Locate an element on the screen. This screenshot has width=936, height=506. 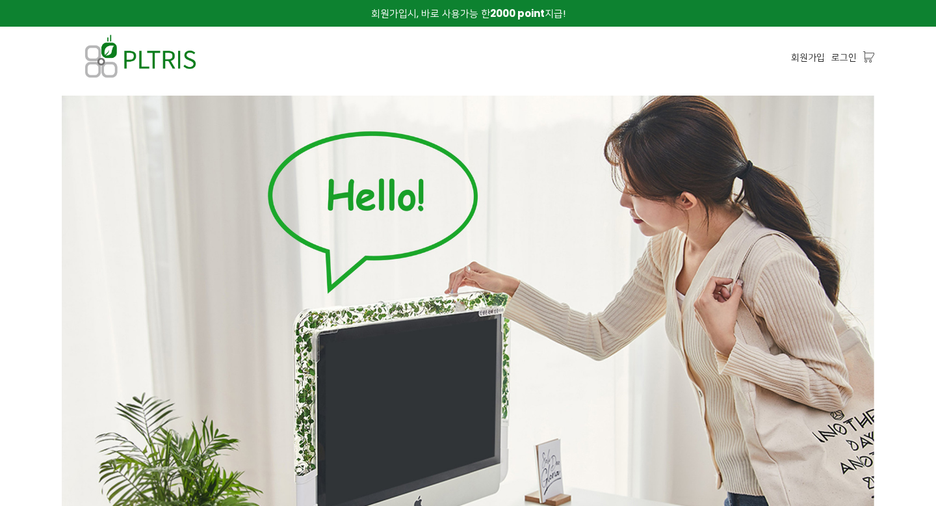
span: 로그인 is located at coordinates (844, 57).